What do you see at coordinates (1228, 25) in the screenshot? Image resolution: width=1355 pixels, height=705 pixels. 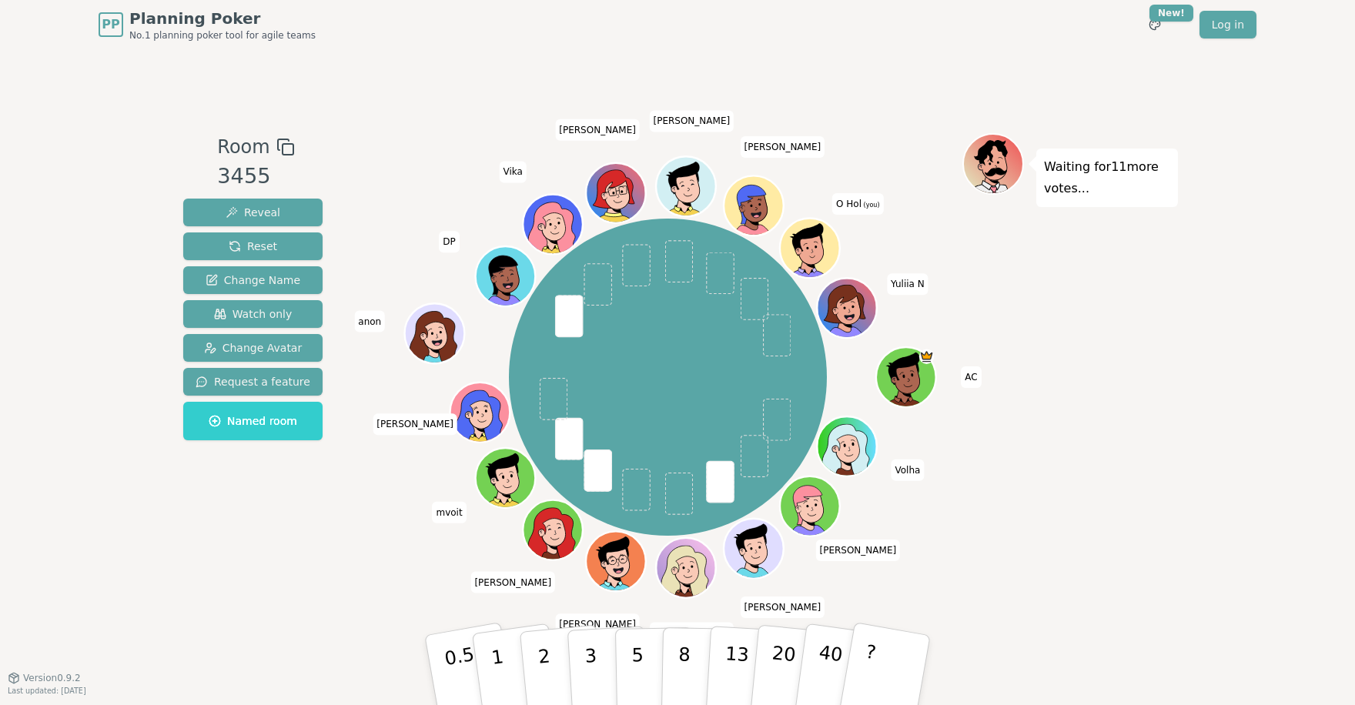 I see `a: Log in` at bounding box center [1228, 25].